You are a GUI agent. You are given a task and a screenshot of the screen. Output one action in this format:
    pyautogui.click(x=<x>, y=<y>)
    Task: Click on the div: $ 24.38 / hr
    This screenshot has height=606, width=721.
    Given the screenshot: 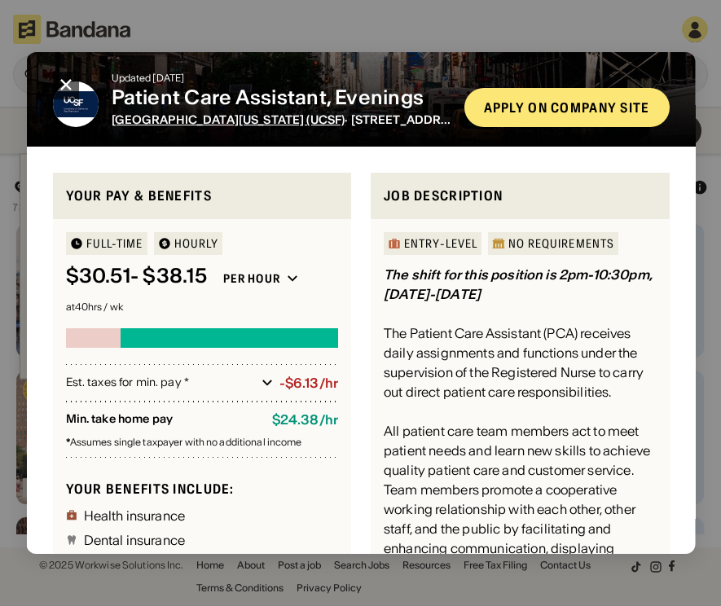 What is the action you would take?
    pyautogui.click(x=304, y=420)
    